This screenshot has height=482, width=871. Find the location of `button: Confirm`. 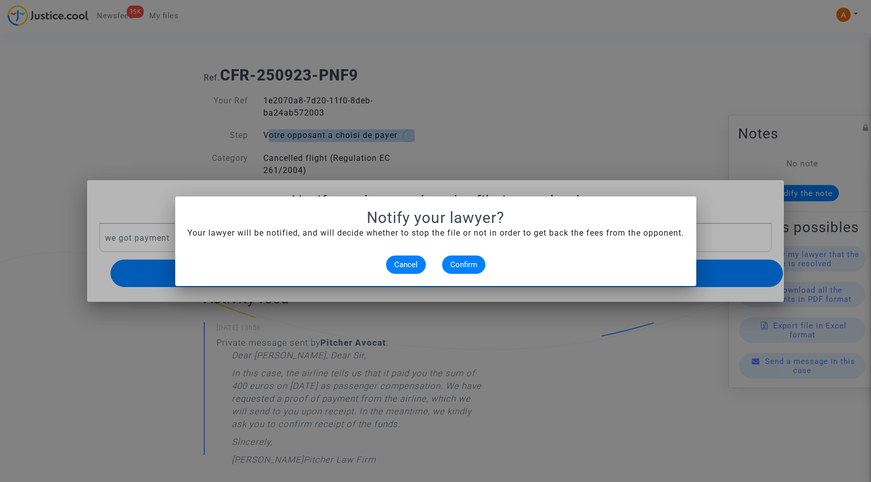

button: Confirm is located at coordinates (463, 265).